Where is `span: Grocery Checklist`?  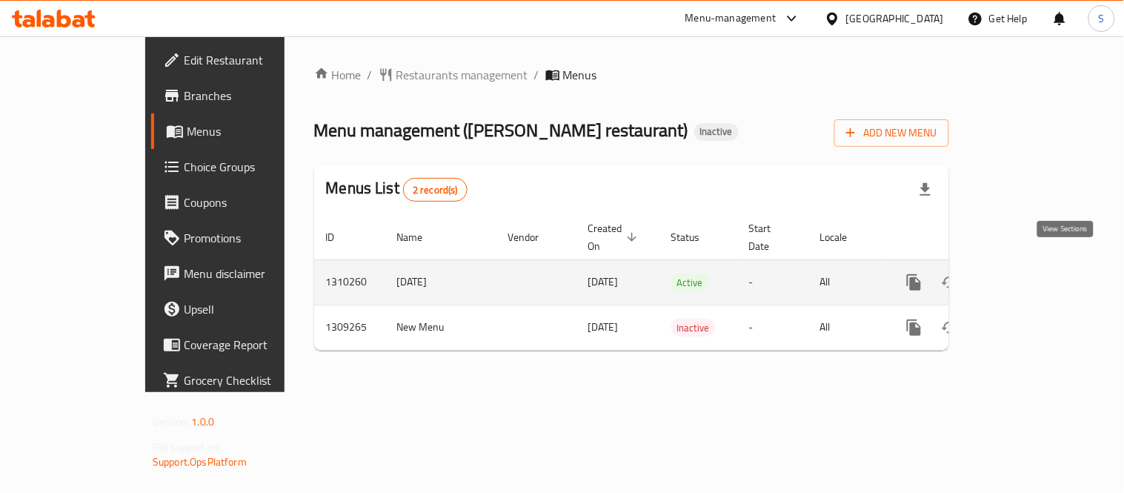 span: Grocery Checklist is located at coordinates (252, 380).